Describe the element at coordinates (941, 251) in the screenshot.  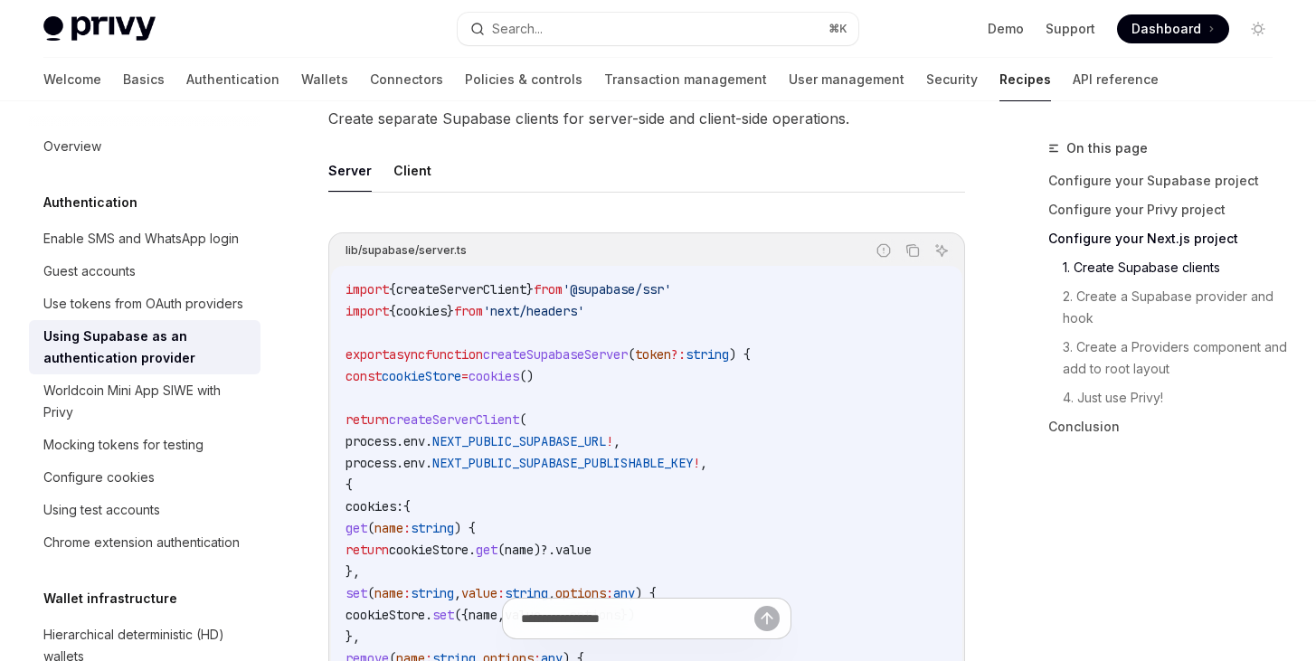
I see `button: Ask AI` at that location.